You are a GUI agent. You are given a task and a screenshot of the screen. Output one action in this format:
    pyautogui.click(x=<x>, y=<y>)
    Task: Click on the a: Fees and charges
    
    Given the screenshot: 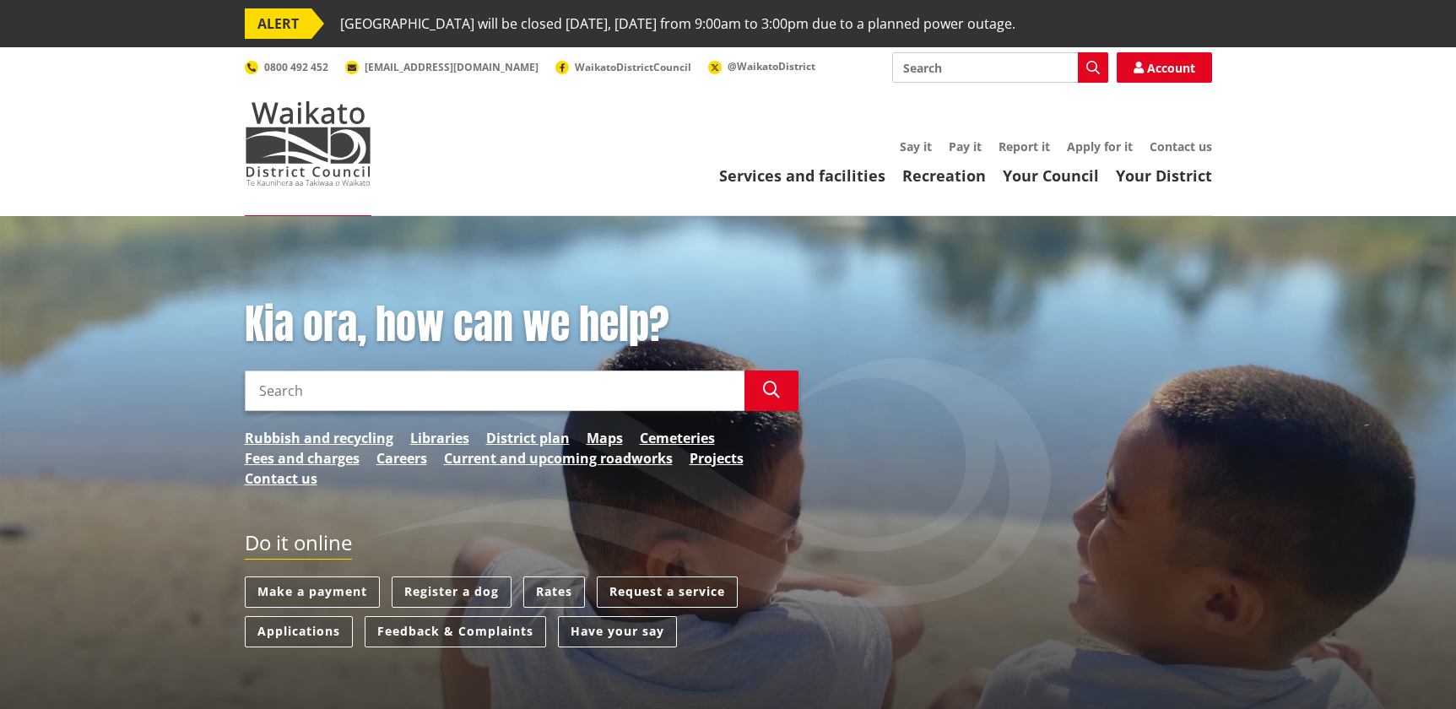 What is the action you would take?
    pyautogui.click(x=302, y=458)
    